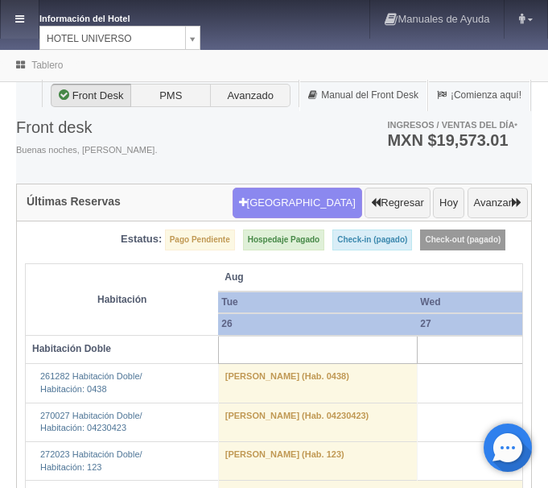 The image size is (548, 488). What do you see at coordinates (372, 240) in the screenshot?
I see `label: Check-in (pagado)` at bounding box center [372, 240].